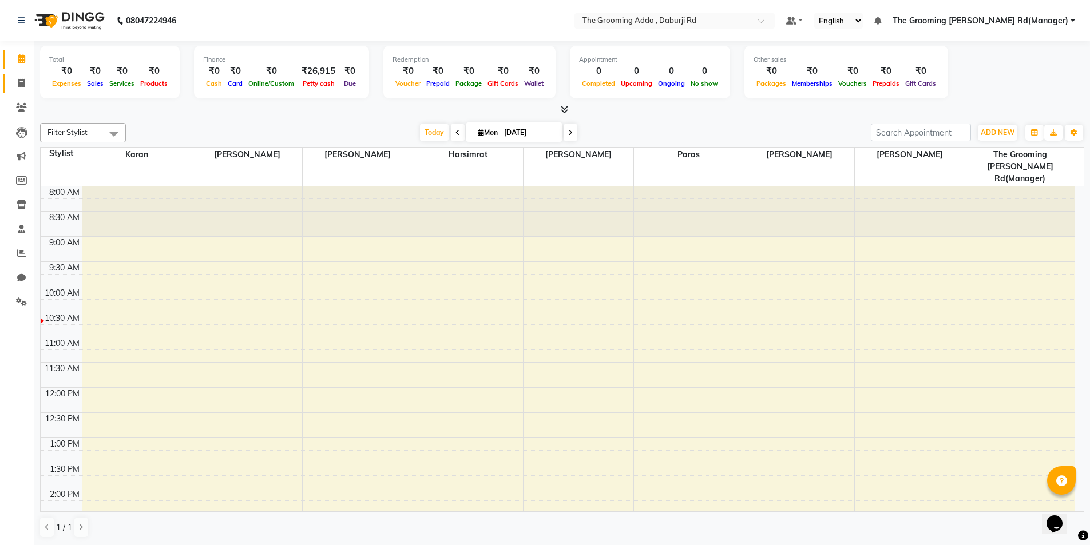 This screenshot has height=545, width=1090. What do you see at coordinates (469, 59) in the screenshot?
I see `div: Redemption` at bounding box center [469, 59].